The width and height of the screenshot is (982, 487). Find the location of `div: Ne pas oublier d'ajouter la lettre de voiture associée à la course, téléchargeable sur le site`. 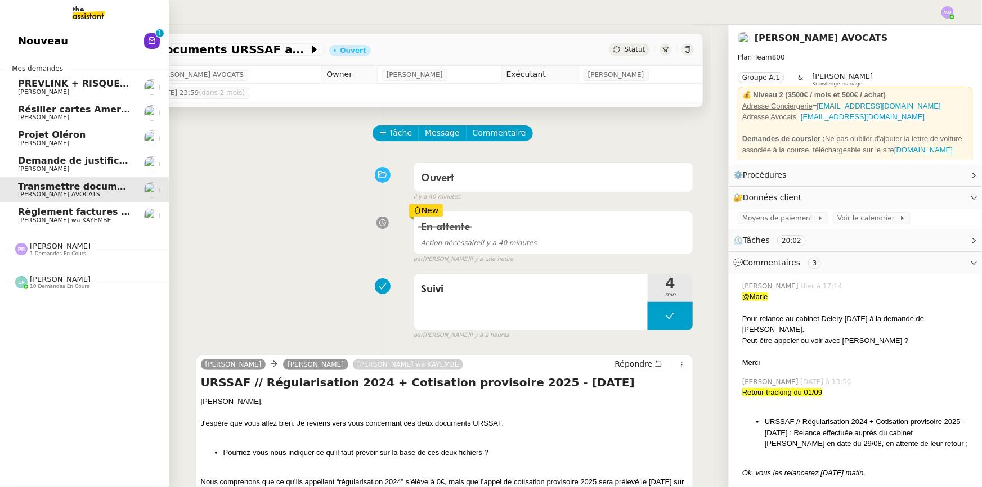

div: Ne pas oublier d'ajouter la lettre de voiture associée à la course, téléchargeable sur le site is located at coordinates (855, 144).